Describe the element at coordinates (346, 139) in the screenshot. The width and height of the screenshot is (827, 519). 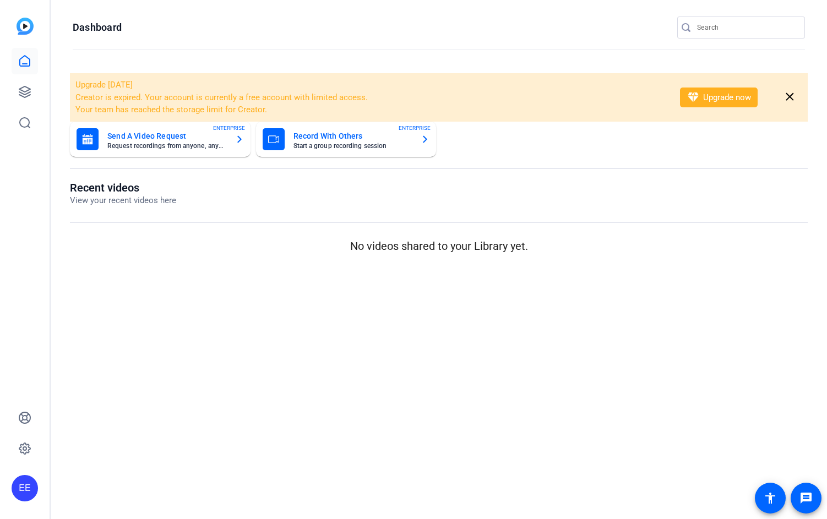
I see `button: Record With OthersStart a group recording sessionENTERPRISE` at that location.